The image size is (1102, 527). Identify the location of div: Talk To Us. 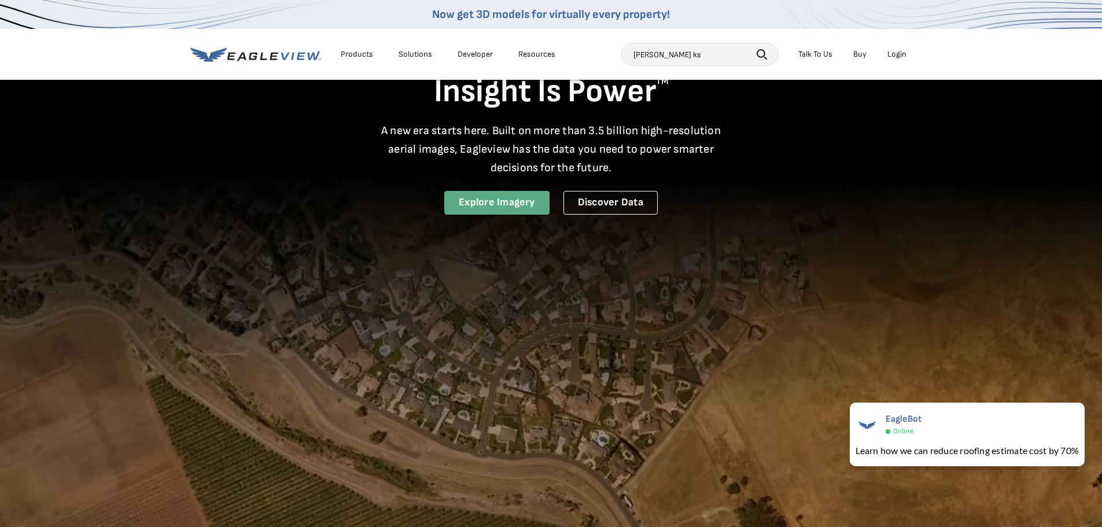
(815, 54).